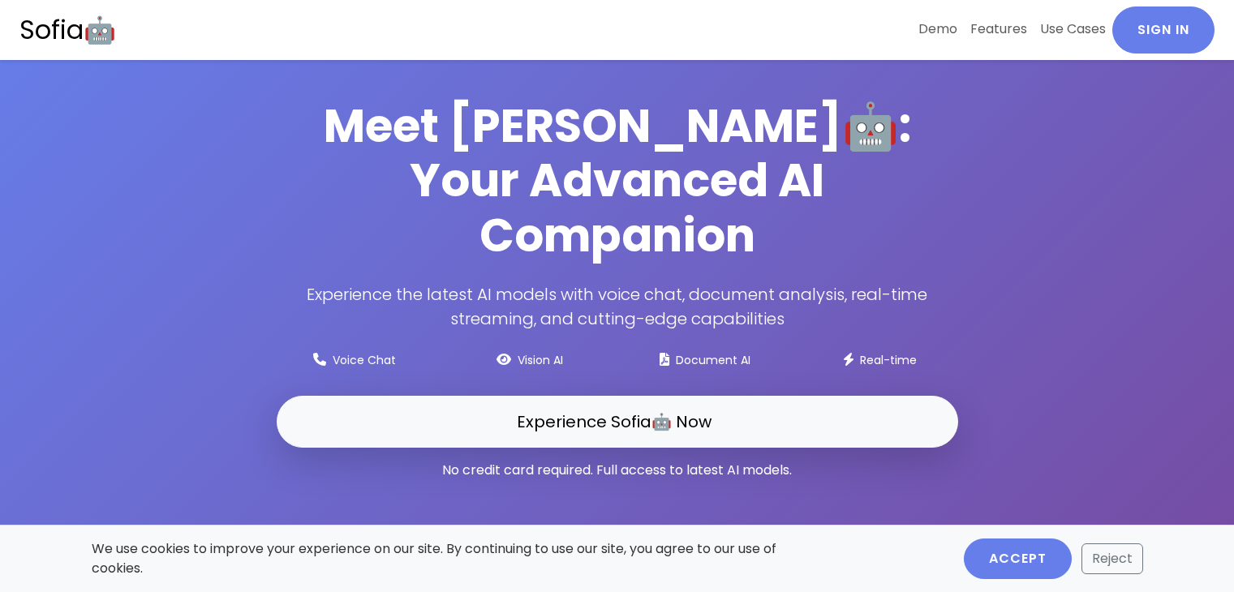 This screenshot has height=592, width=1234. Describe the element at coordinates (1017, 559) in the screenshot. I see `button: Accept` at that location.